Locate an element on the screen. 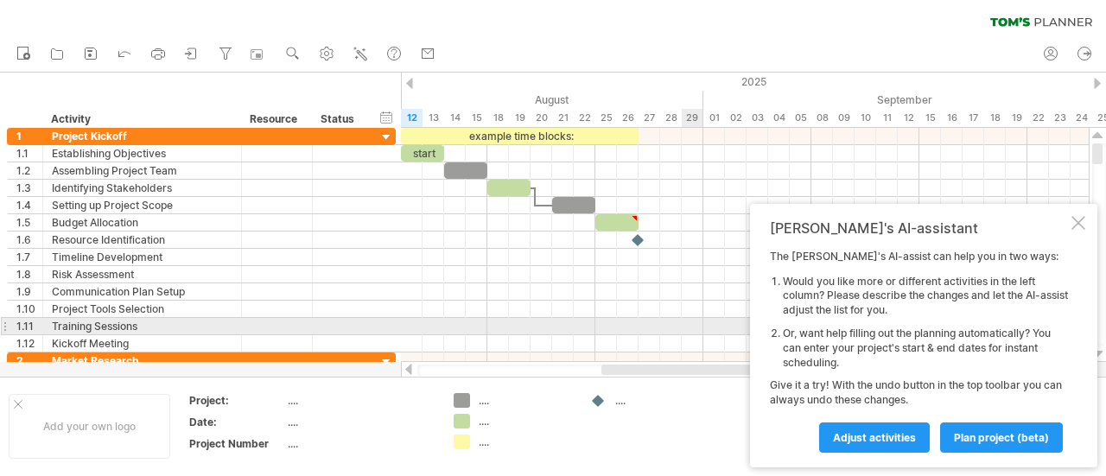  li: Or, want help filling out the planning automatically? You can enter your project's start & end da... is located at coordinates (925, 348).